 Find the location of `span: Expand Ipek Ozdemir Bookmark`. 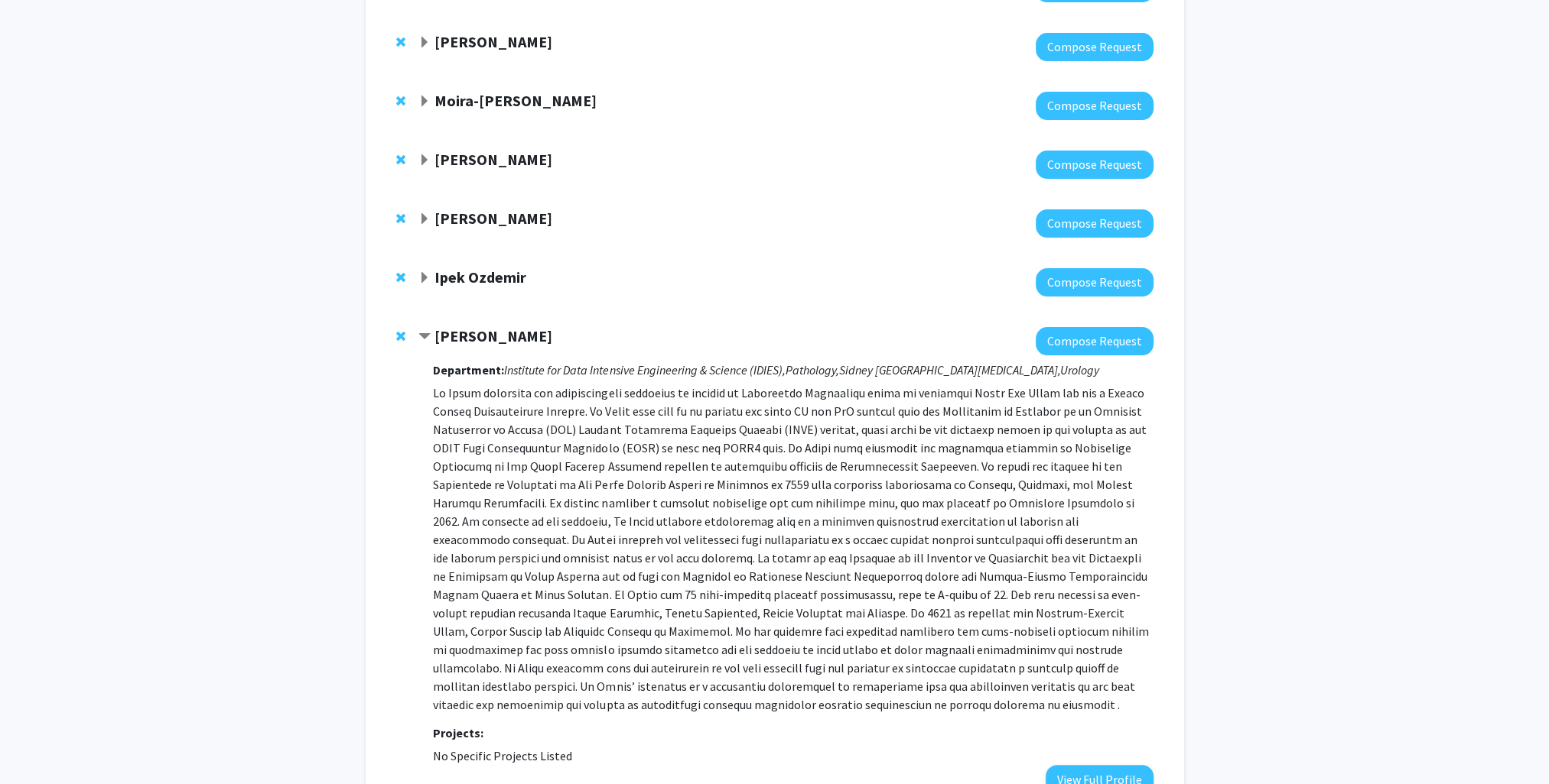

span: Expand Ipek Ozdemir Bookmark is located at coordinates (424, 278).